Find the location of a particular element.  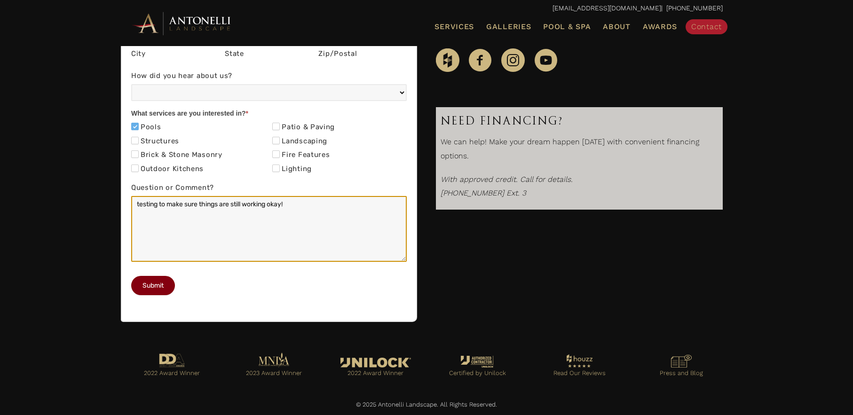

span: Contact is located at coordinates (707, 26).